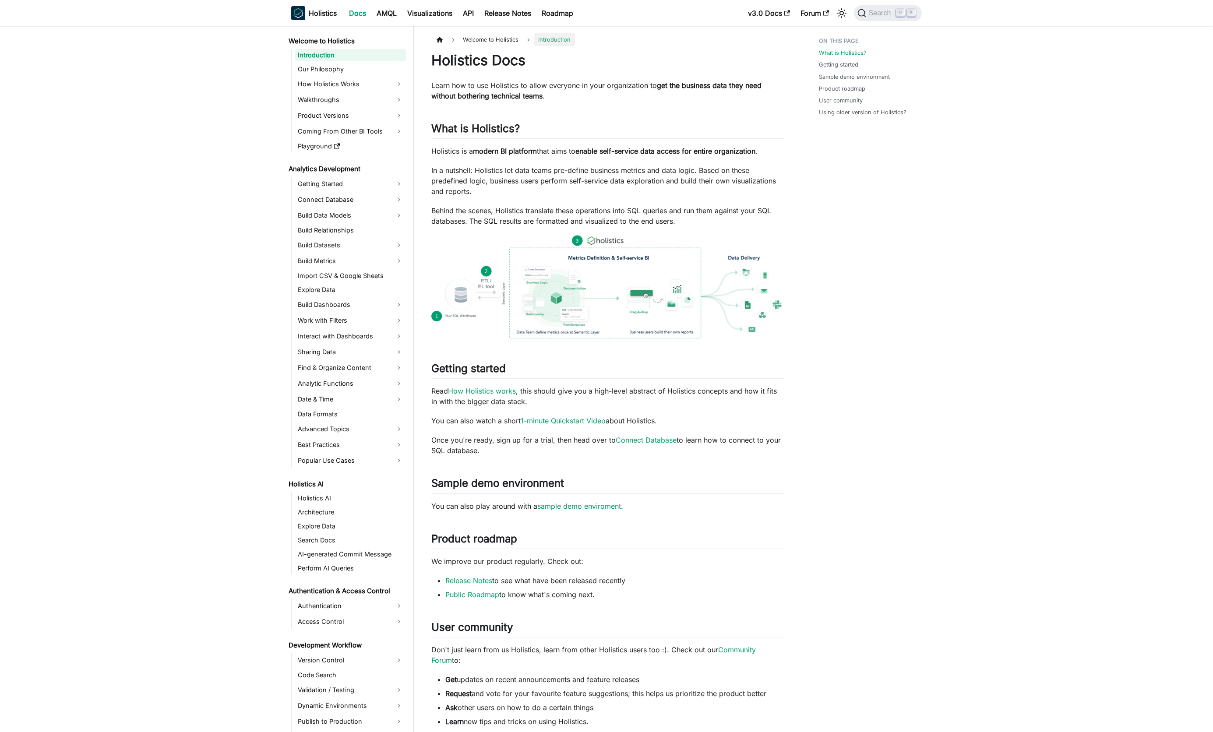  Describe the element at coordinates (607, 181) in the screenshot. I see `p: In a nutshell: Holistics let data teams pre-define business metrics and data logic. Based on thes...` at that location.